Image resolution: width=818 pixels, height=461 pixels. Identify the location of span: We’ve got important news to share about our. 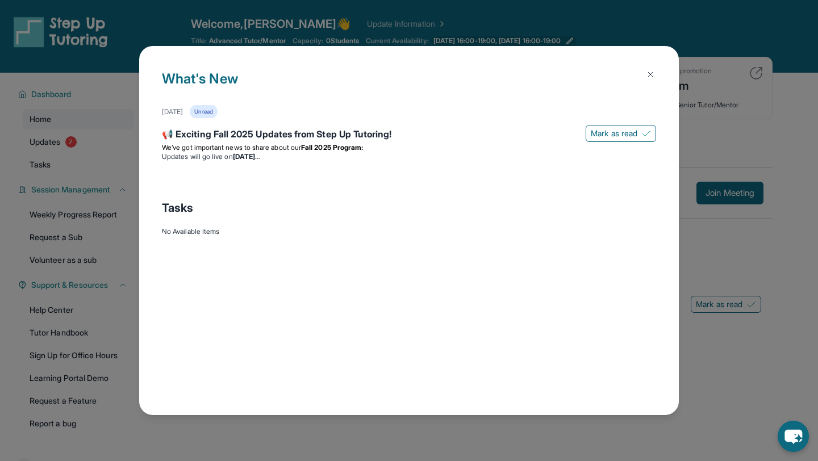
(231, 147).